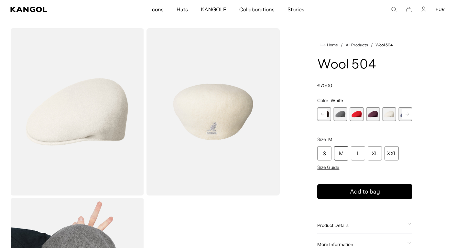 The width and height of the screenshot is (455, 248). Describe the element at coordinates (440, 9) in the screenshot. I see `button: EUR` at that location.